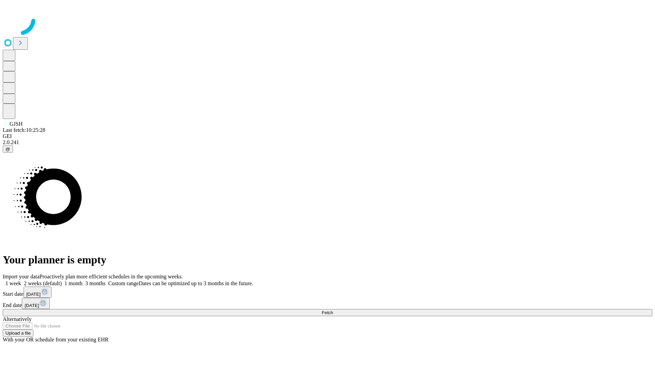  What do you see at coordinates (56, 340) in the screenshot?
I see `span: With your OR schedule from your existing EHR` at bounding box center [56, 340].